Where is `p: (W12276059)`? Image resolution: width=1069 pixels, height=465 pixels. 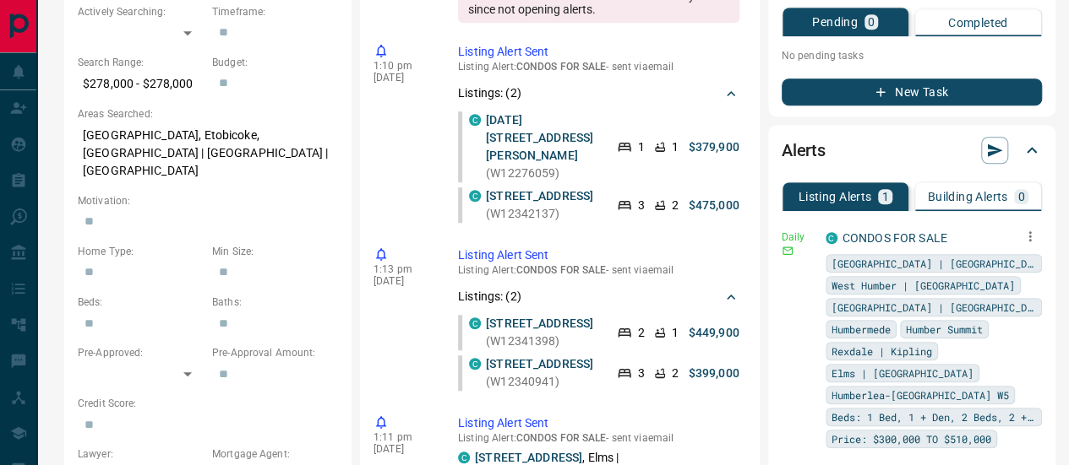 p: (W12276059) is located at coordinates (542, 147).